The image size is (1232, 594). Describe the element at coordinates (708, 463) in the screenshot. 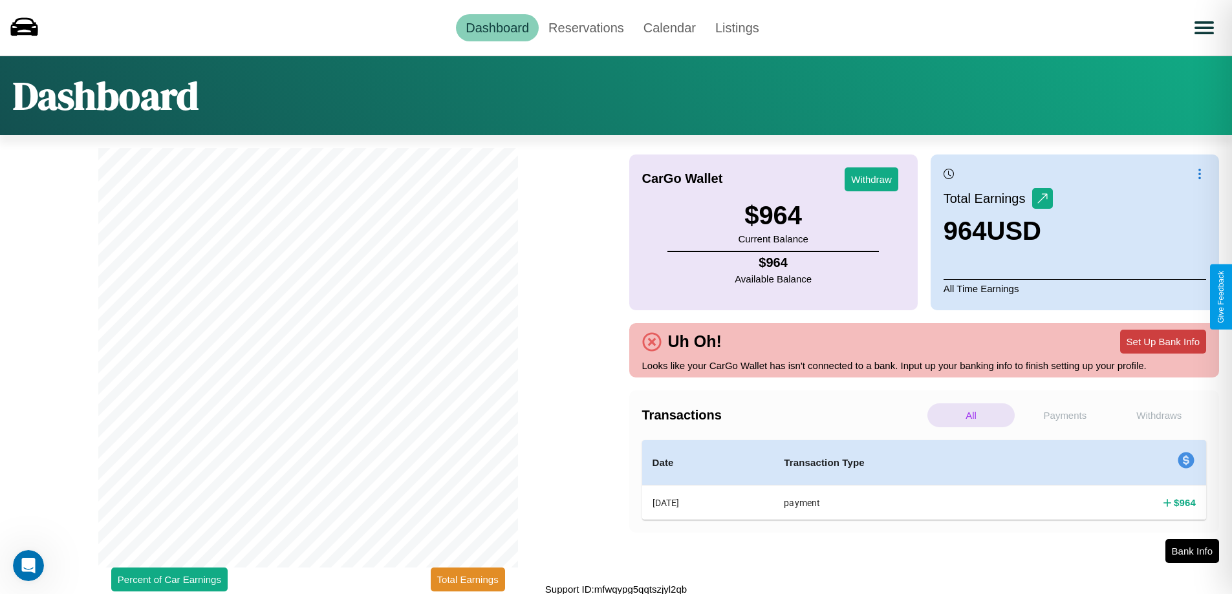

I see `h4: Date` at that location.